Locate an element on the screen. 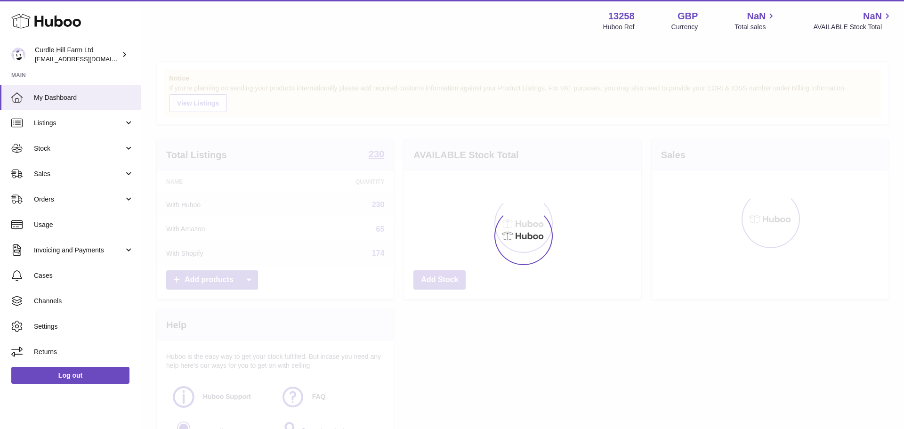 Image resolution: width=904 pixels, height=429 pixels. span: Invoicing and Payments is located at coordinates (79, 250).